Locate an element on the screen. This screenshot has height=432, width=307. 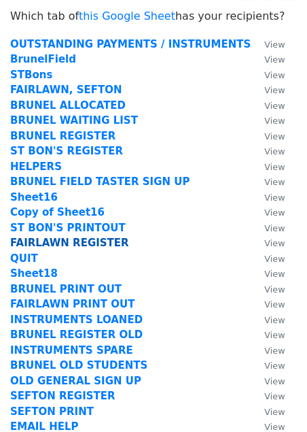
a: OUTSTANDING PAYMENTS / INSTRUMENTS is located at coordinates (131, 44).